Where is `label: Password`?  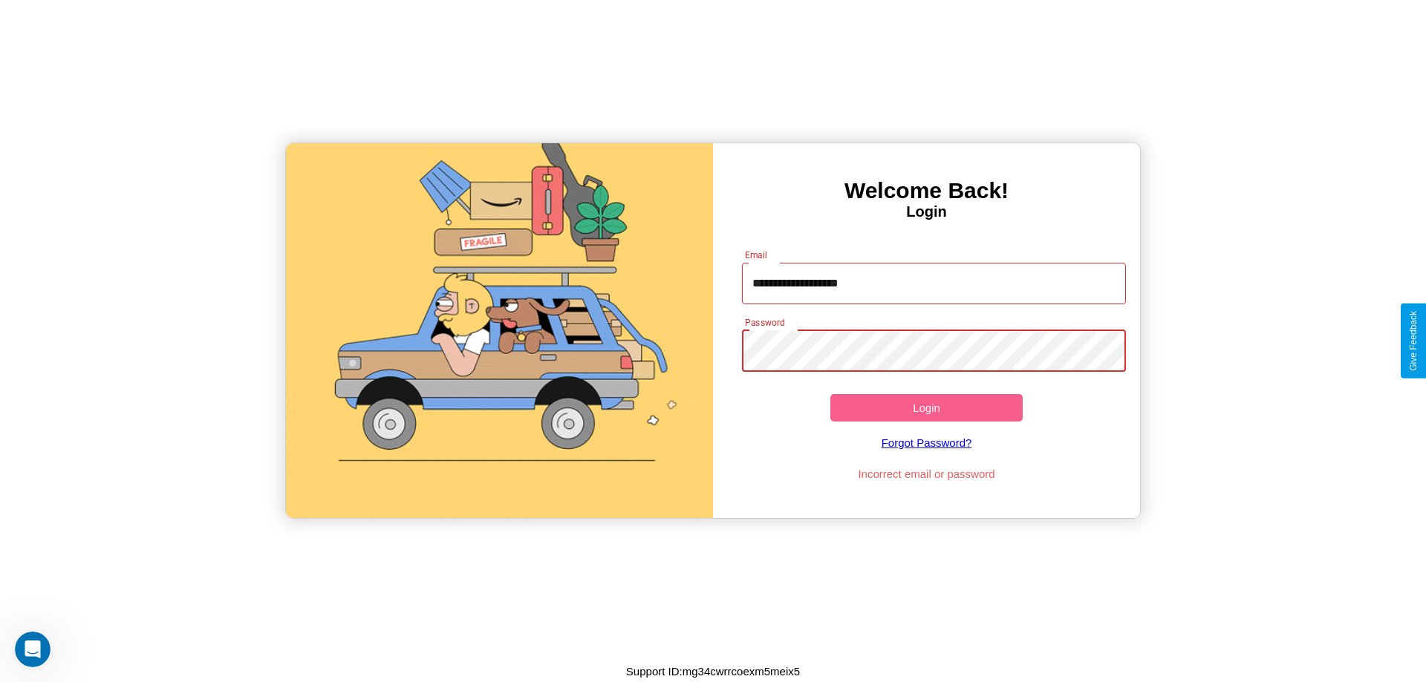
label: Password is located at coordinates (764, 322).